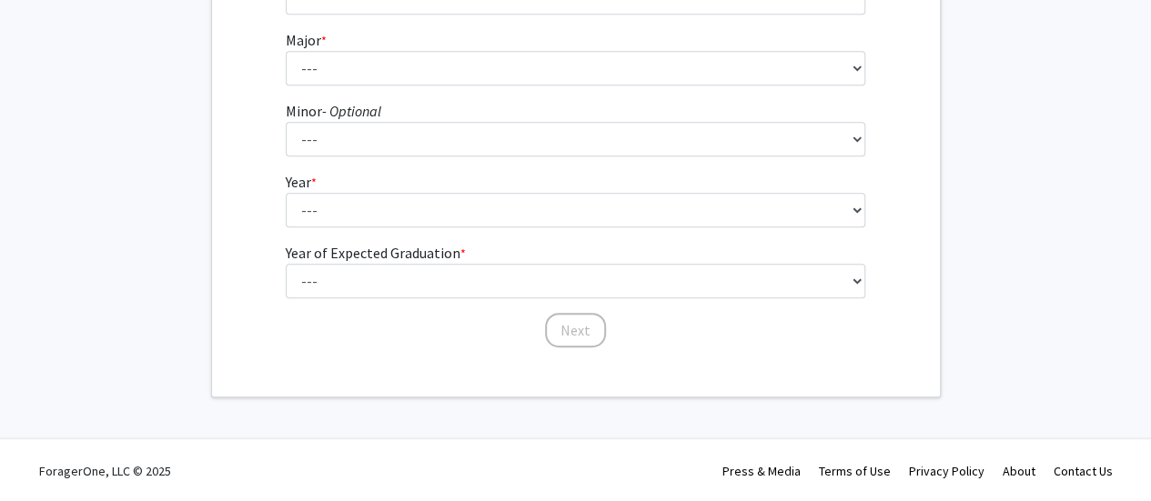 The width and height of the screenshot is (1151, 501). I want to click on a: About, so click(1019, 471).